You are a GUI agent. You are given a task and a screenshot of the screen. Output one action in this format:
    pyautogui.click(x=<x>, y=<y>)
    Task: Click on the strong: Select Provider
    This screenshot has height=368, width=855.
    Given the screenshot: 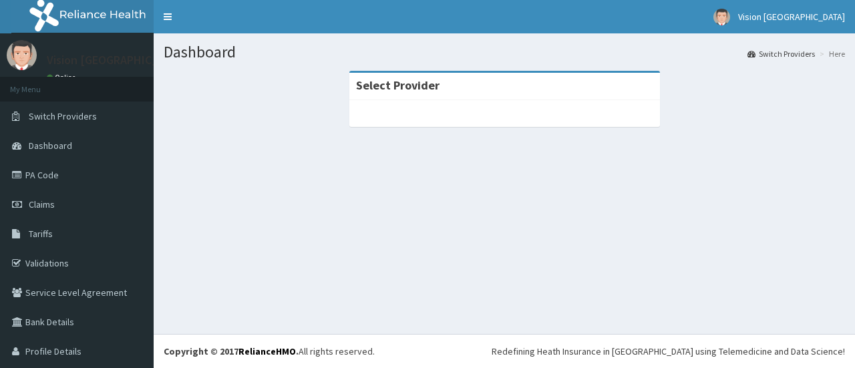 What is the action you would take?
    pyautogui.click(x=397, y=85)
    